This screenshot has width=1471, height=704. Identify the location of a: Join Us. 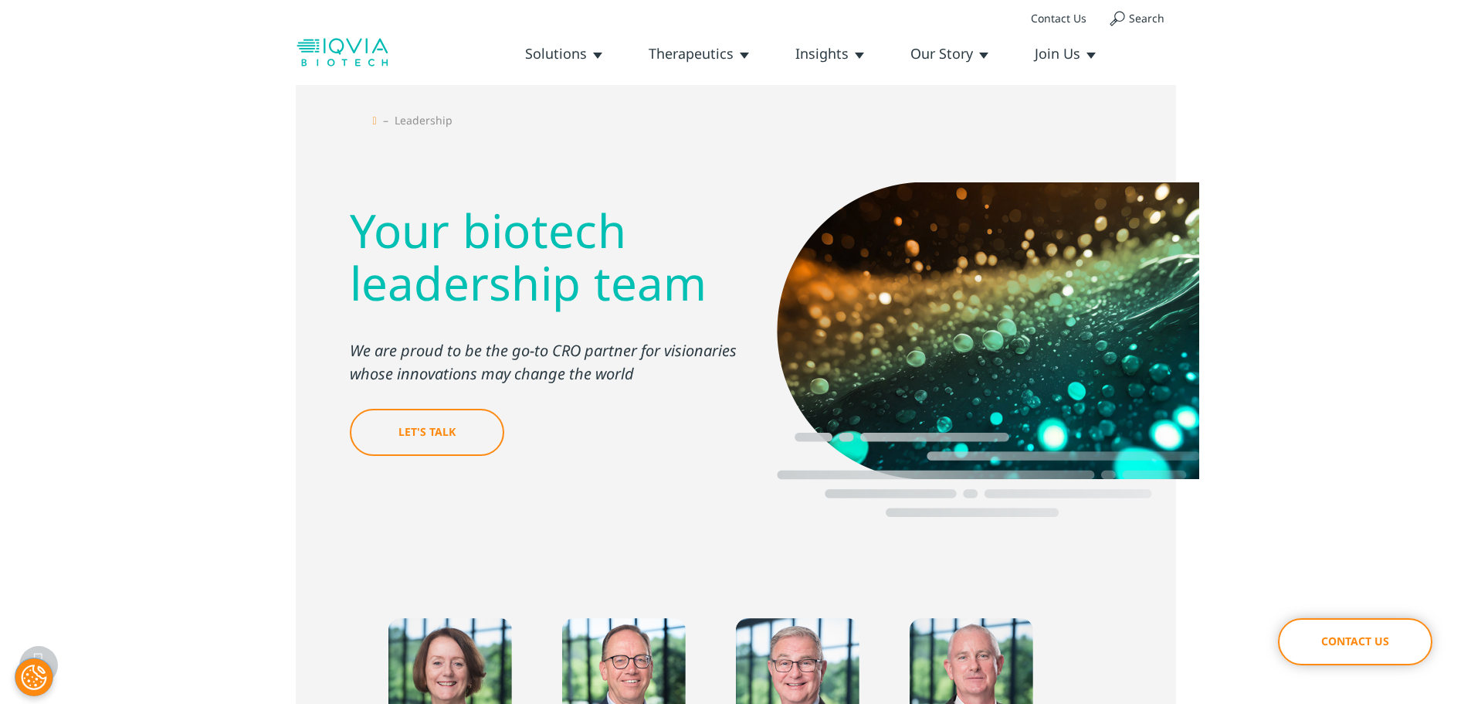
(1065, 53).